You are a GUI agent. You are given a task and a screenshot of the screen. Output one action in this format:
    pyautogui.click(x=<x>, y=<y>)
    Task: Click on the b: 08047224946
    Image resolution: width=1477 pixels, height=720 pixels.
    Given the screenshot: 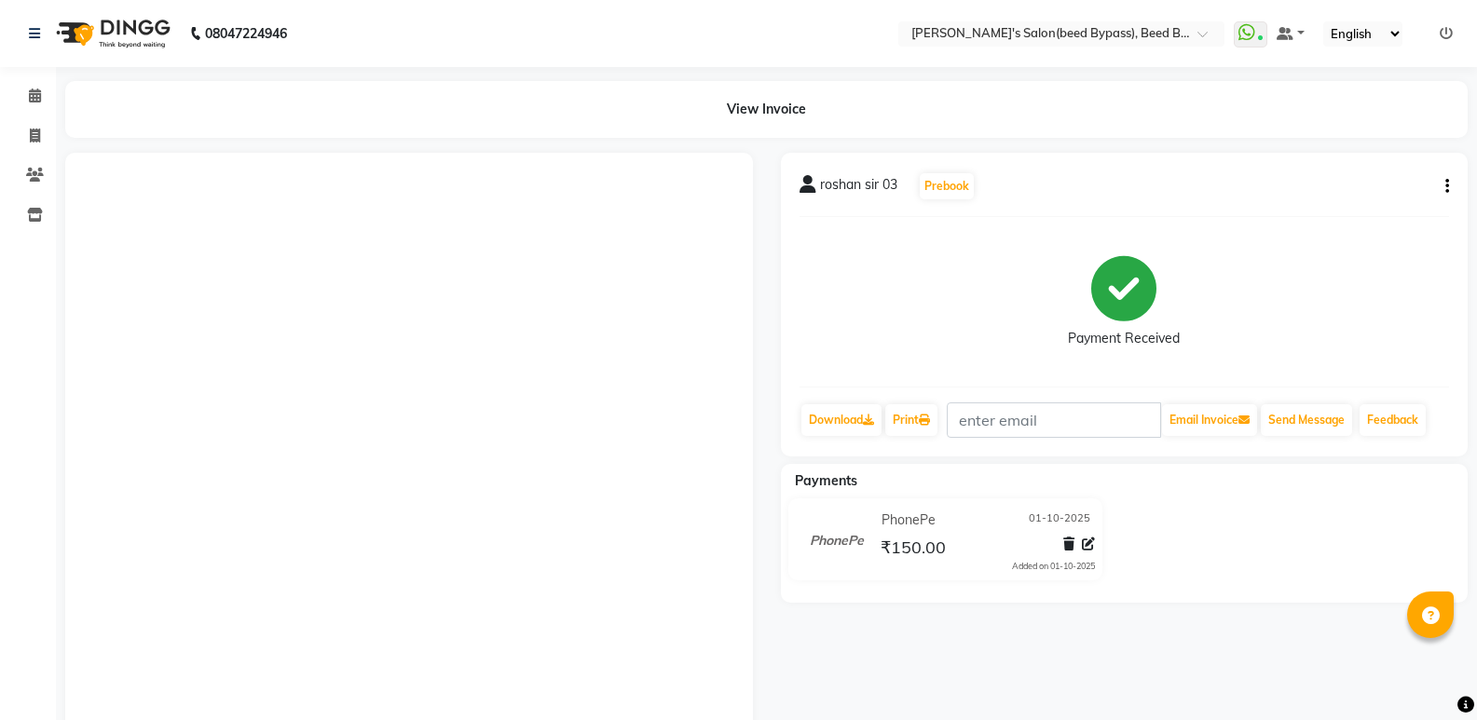 What is the action you would take?
    pyautogui.click(x=246, y=34)
    